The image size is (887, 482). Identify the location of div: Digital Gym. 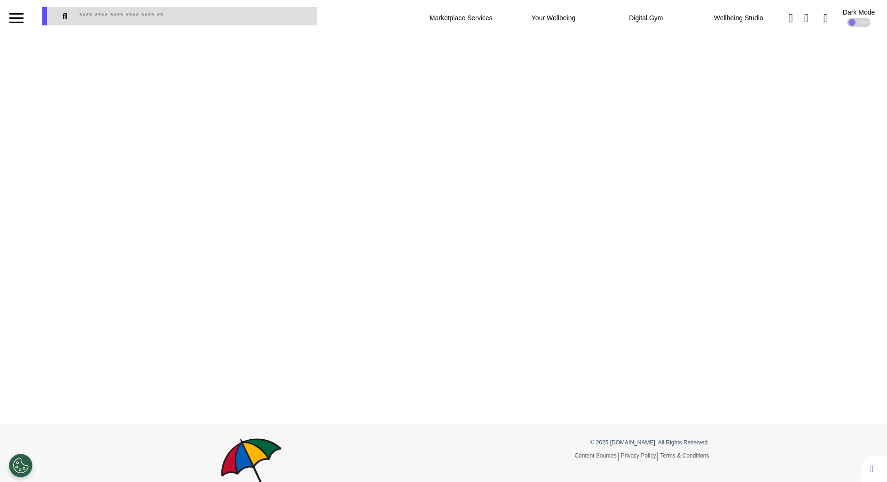
(646, 18).